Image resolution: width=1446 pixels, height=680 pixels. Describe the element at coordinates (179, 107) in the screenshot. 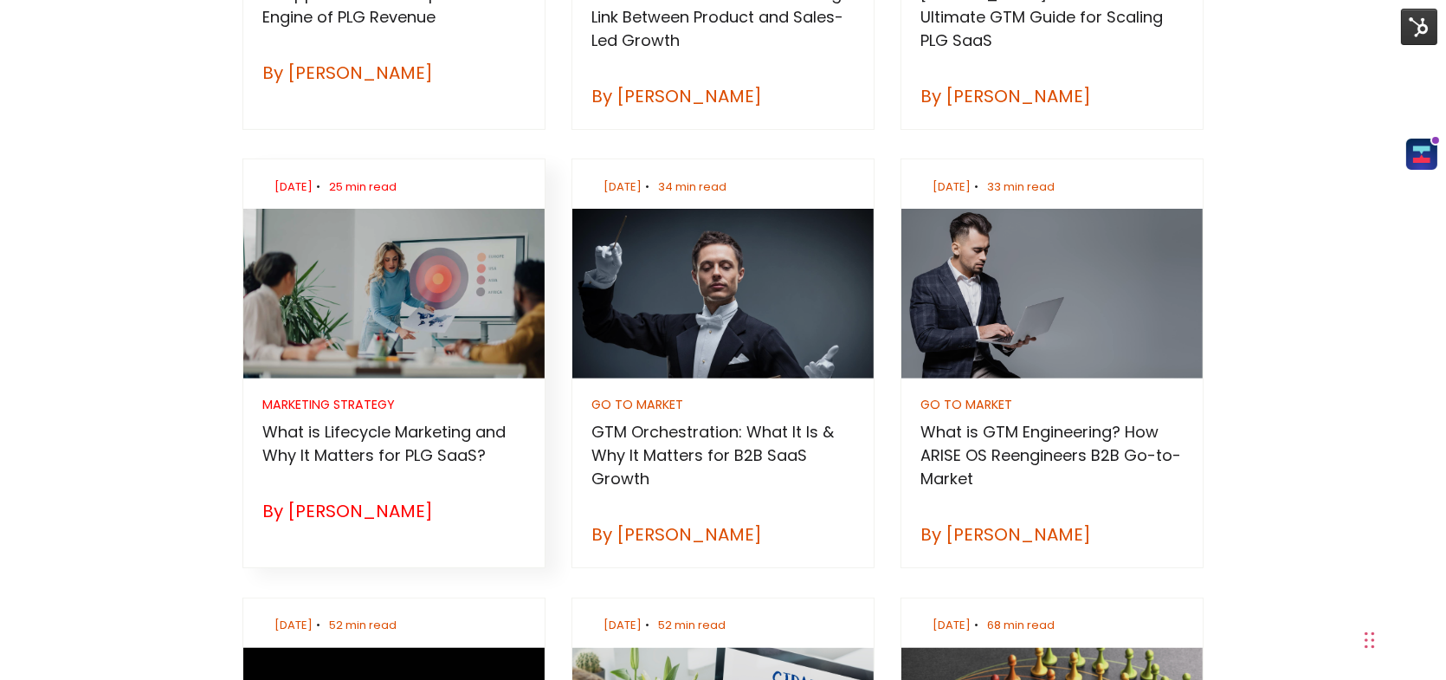

I see `img: tab_keywords_by_traffic_grey.svg` at that location.